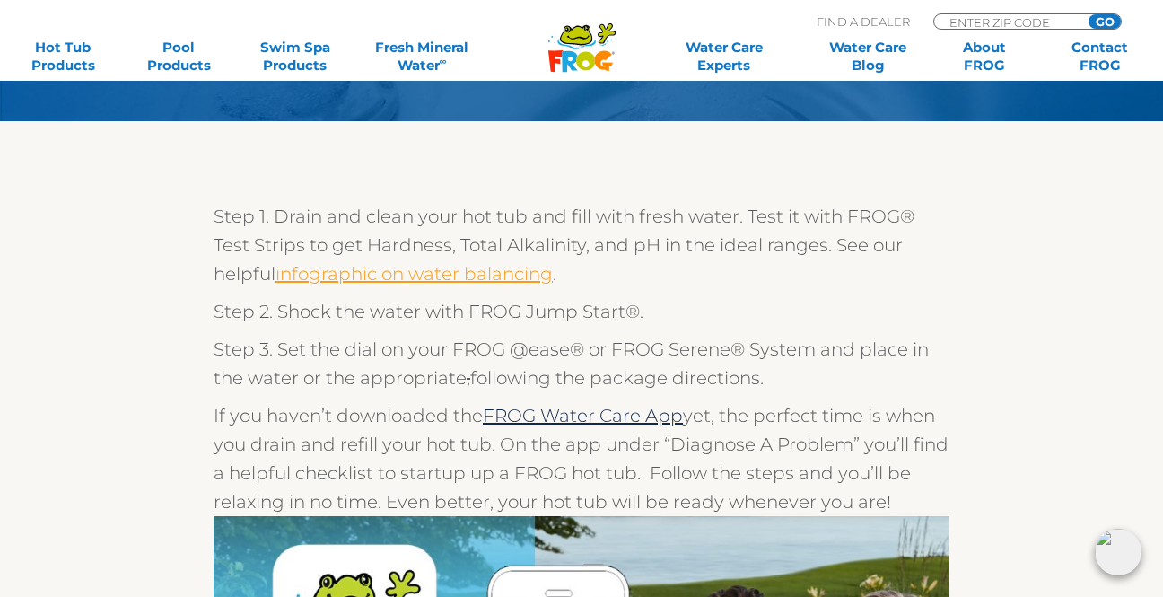 Image resolution: width=1163 pixels, height=597 pixels. What do you see at coordinates (582, 245) in the screenshot?
I see `p: Step 1. Drain and clean your hot tub and fill with fresh water. Test it with FROG® Test Strips to...` at bounding box center [582, 245].